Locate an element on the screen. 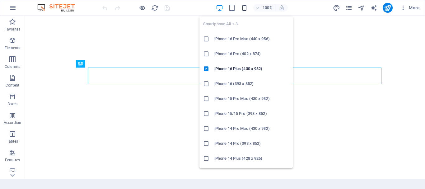 Image resolution: width=425 pixels, height=189 pixels. button: More is located at coordinates (410, 8).